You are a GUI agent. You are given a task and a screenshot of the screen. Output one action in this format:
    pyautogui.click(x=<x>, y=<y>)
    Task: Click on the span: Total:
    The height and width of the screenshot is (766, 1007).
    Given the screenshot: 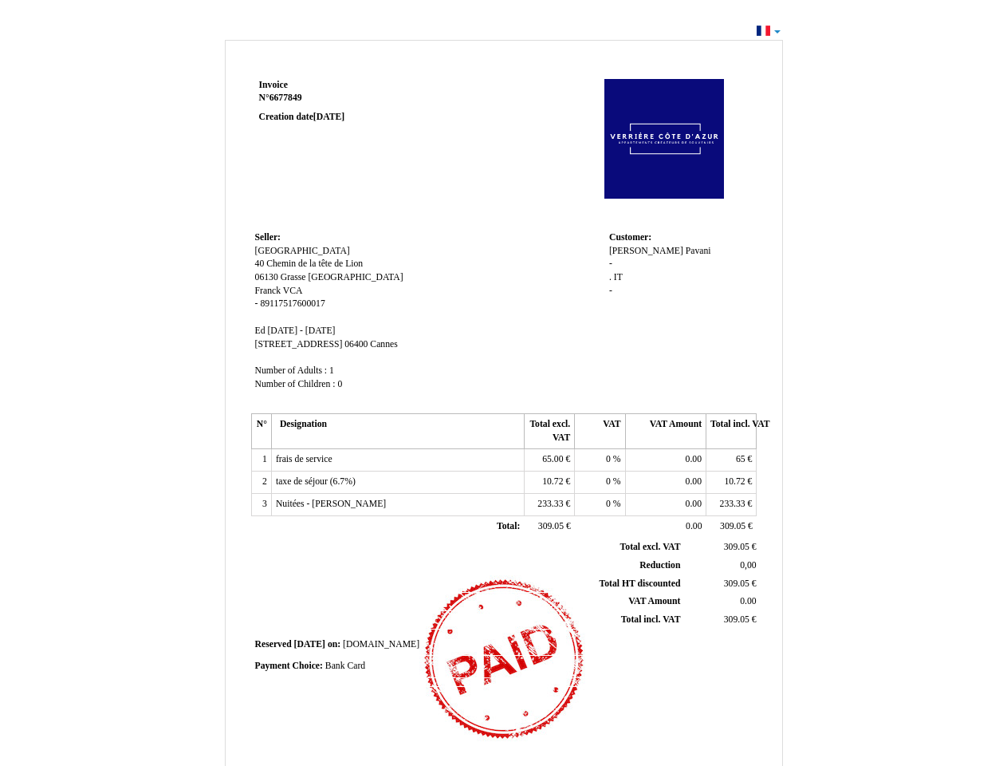 What is the action you would take?
    pyautogui.click(x=508, y=526)
    